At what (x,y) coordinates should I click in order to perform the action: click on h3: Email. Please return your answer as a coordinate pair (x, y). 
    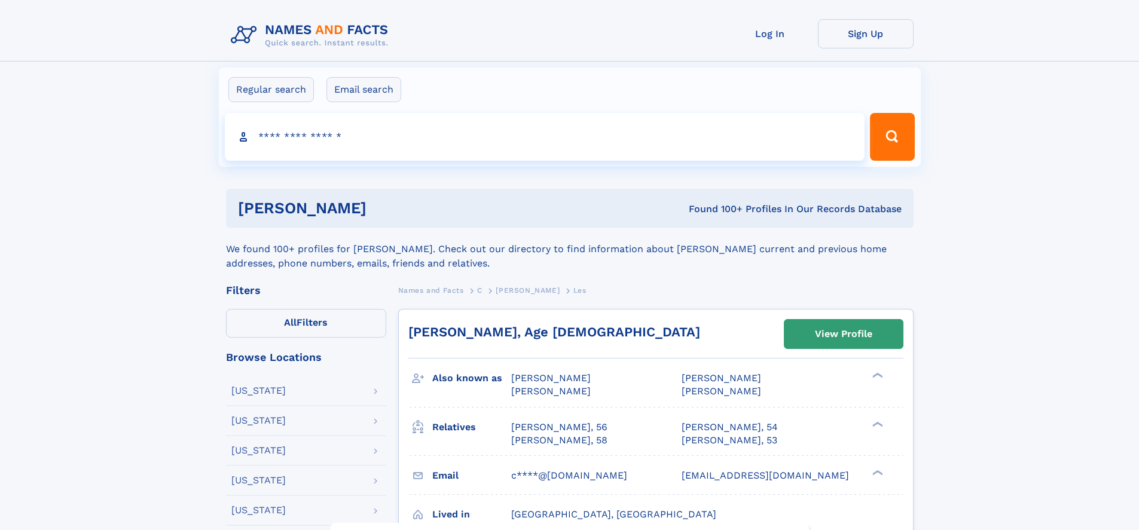
    Looking at the image, I should click on (472, 476).